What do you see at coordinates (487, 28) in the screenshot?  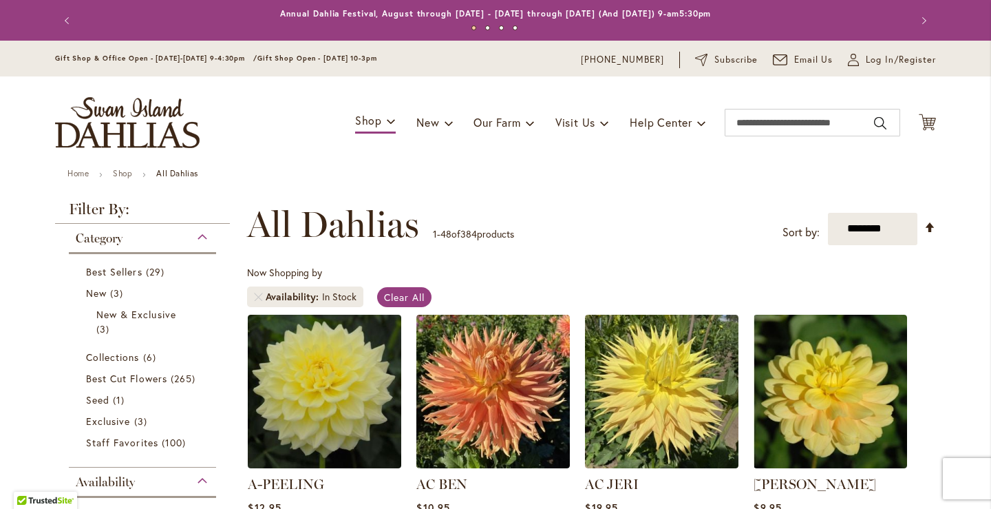 I see `button: 2 of 4` at bounding box center [487, 28].